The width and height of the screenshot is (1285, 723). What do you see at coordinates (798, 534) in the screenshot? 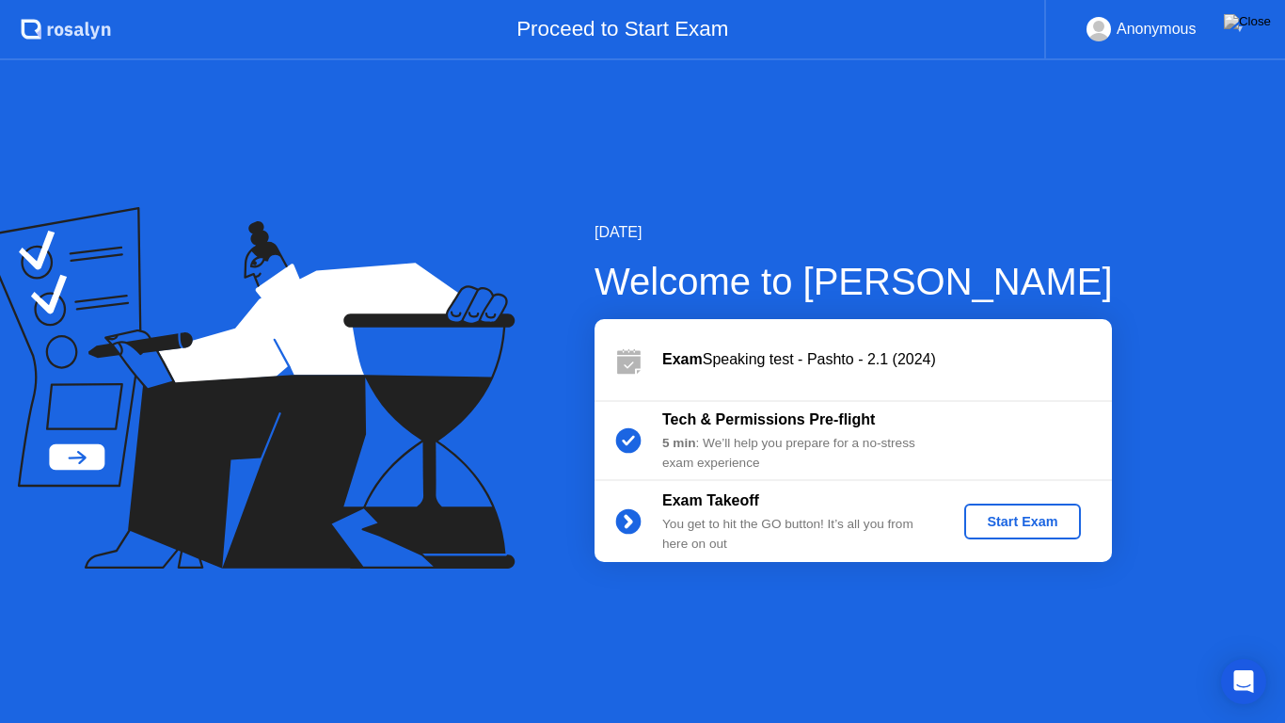
I see `div: You get to hit the GO button! It’s all you from here on out` at bounding box center [798, 534].